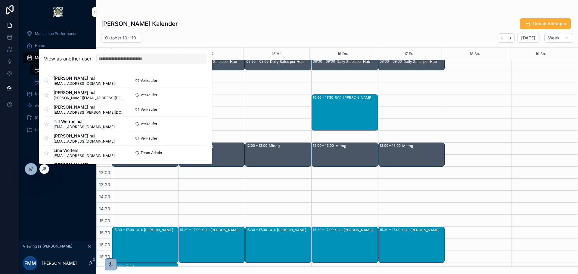  What do you see at coordinates (47, 106) in the screenshot?
I see `span: Aktive Kunden` at bounding box center [47, 106].